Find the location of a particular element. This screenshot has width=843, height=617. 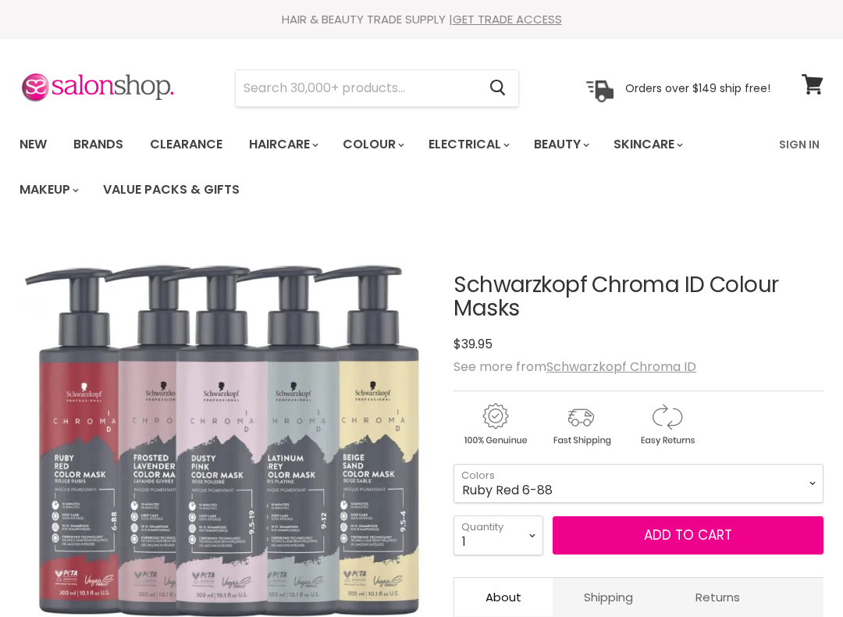

ul: Main menu is located at coordinates (389, 167).